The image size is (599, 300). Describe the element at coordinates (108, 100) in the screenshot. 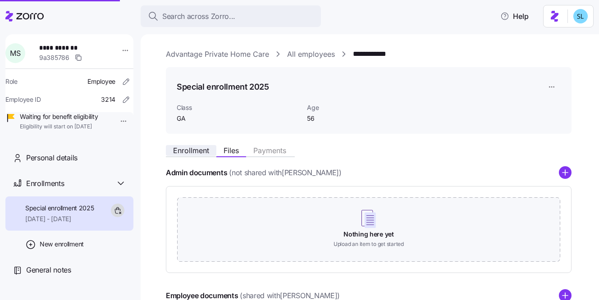

I see `span: 3214` at that location.